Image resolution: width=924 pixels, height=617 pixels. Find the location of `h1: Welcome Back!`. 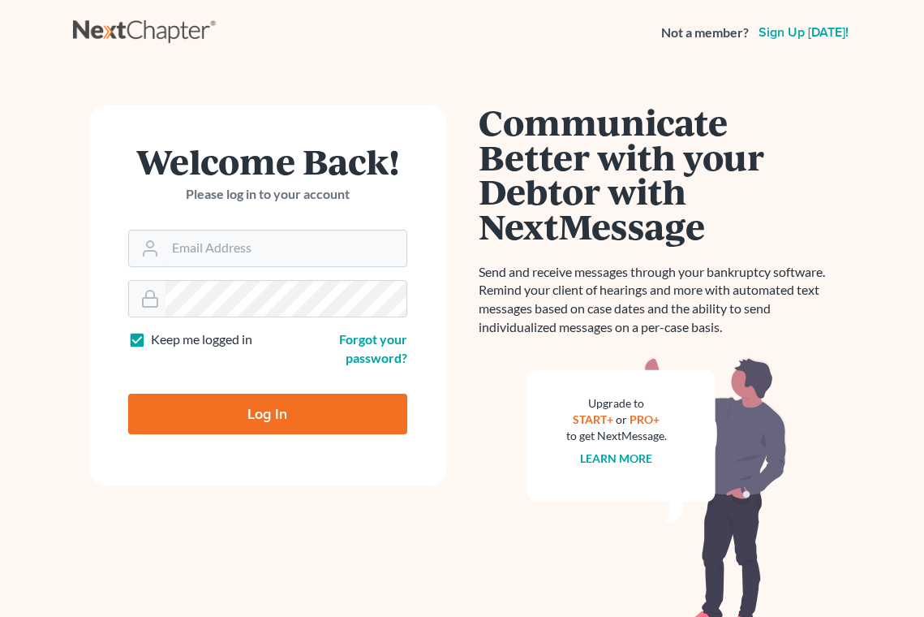

h1: Welcome Back! is located at coordinates (268, 161).